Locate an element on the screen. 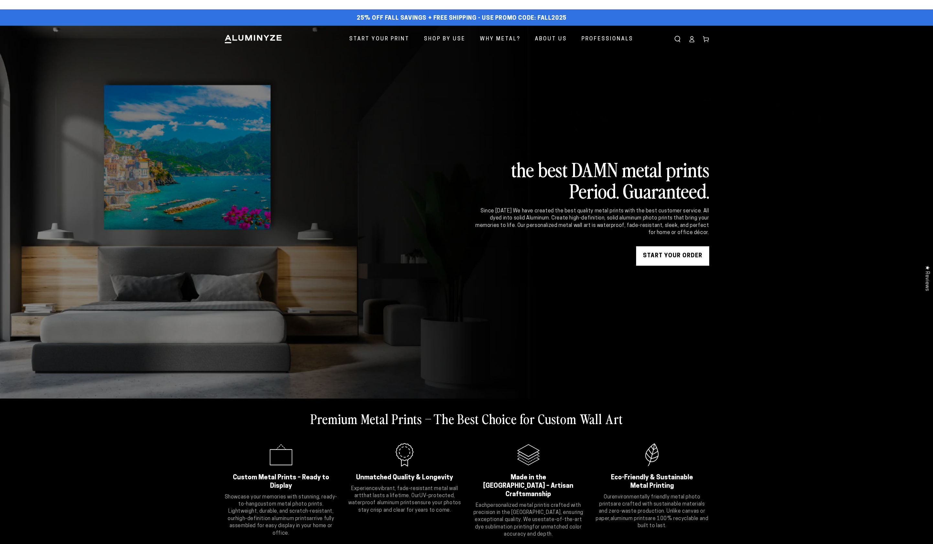 This screenshot has height=544, width=933. h2: Premium Metal Prints – The Best Choice for Custom Wall Art is located at coordinates (467, 419).